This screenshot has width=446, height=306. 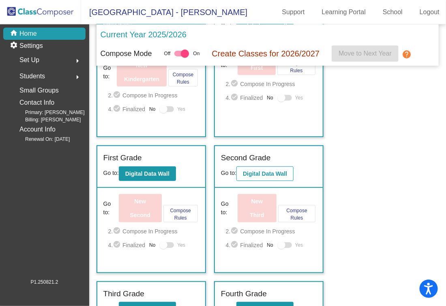 What do you see at coordinates (246, 158) in the screenshot?
I see `label: Second Grade` at bounding box center [246, 158].